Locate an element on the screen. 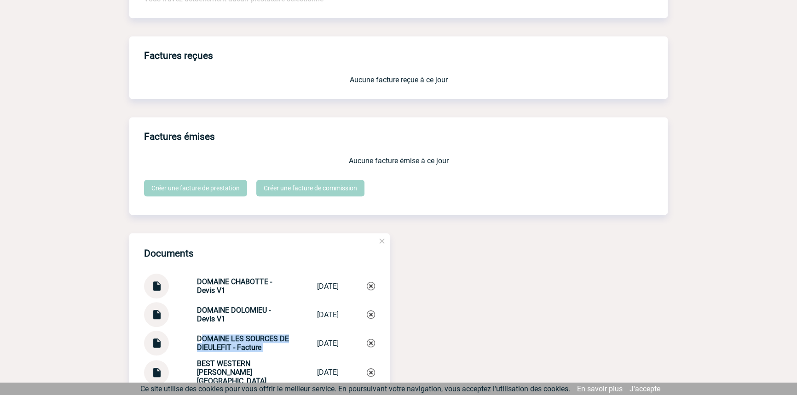  strong: DOMAINE LES SOURCES DE DIEULEFIT - Facture is located at coordinates (243, 343).